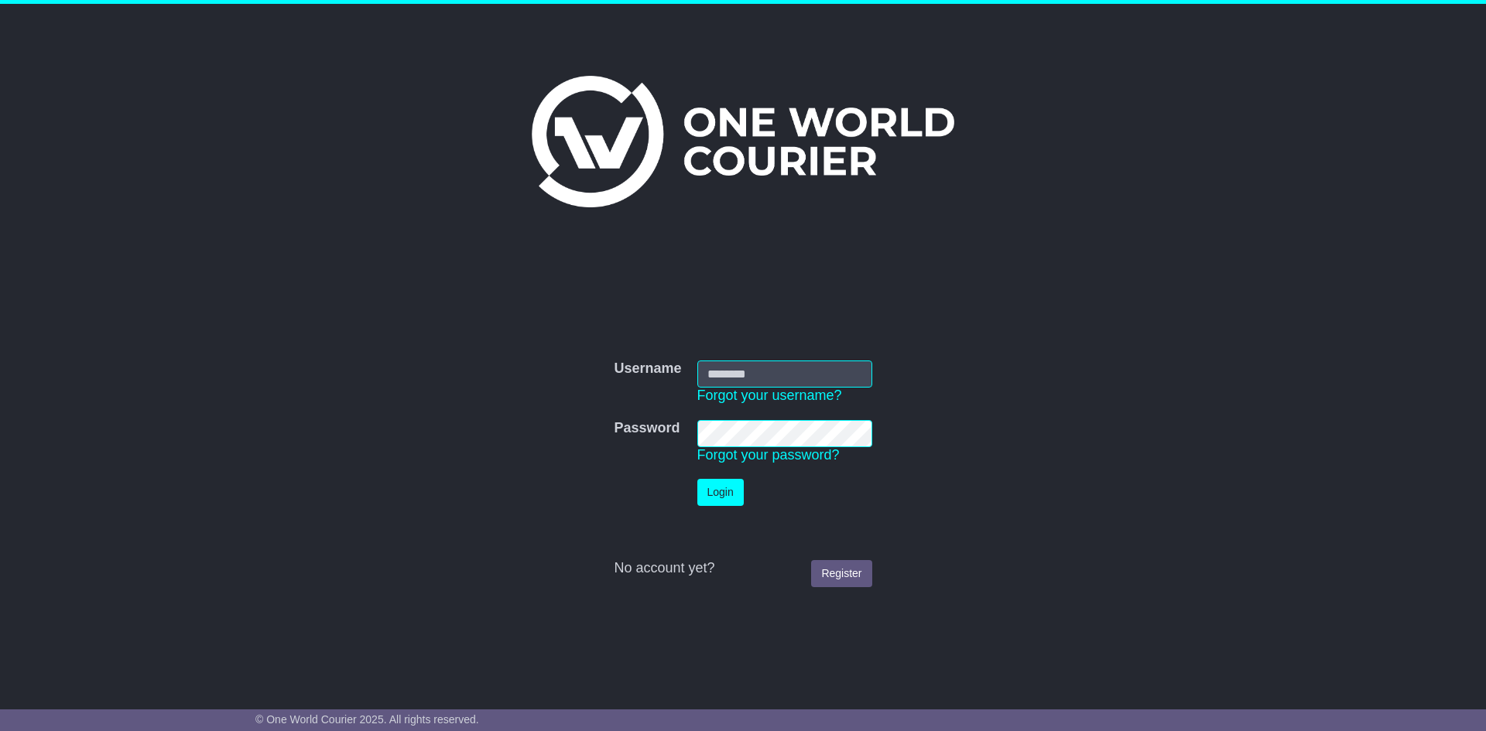 The height and width of the screenshot is (731, 1486). What do you see at coordinates (768, 455) in the screenshot?
I see `a: Forgot your password?` at bounding box center [768, 455].